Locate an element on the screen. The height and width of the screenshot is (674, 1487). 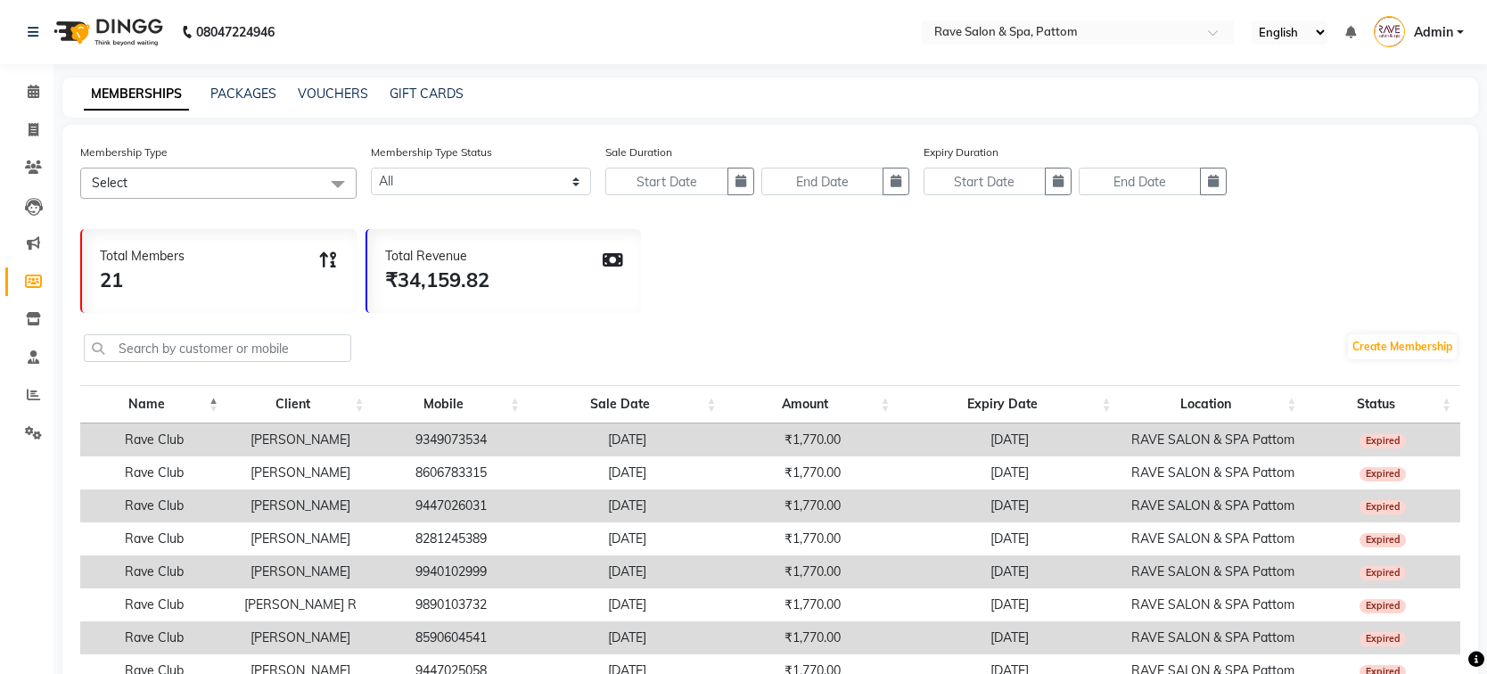
label: Sale Duration is located at coordinates (638, 152).